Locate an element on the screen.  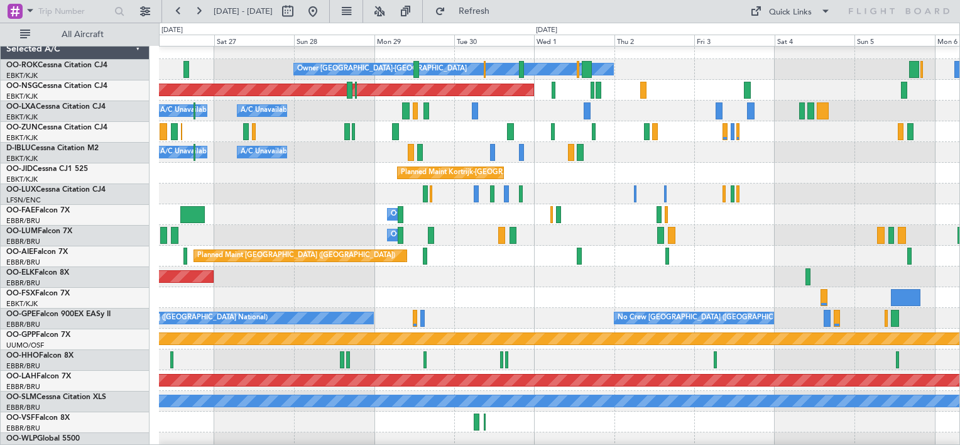
a: UUMO/OSF is located at coordinates (25, 345).